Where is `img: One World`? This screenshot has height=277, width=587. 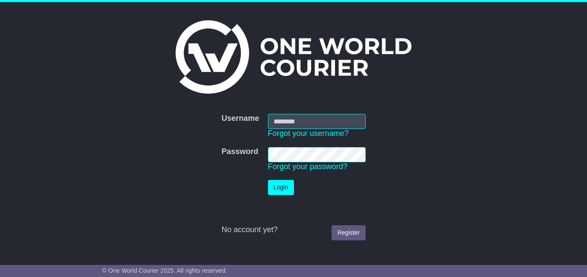
img: One World is located at coordinates (293, 57).